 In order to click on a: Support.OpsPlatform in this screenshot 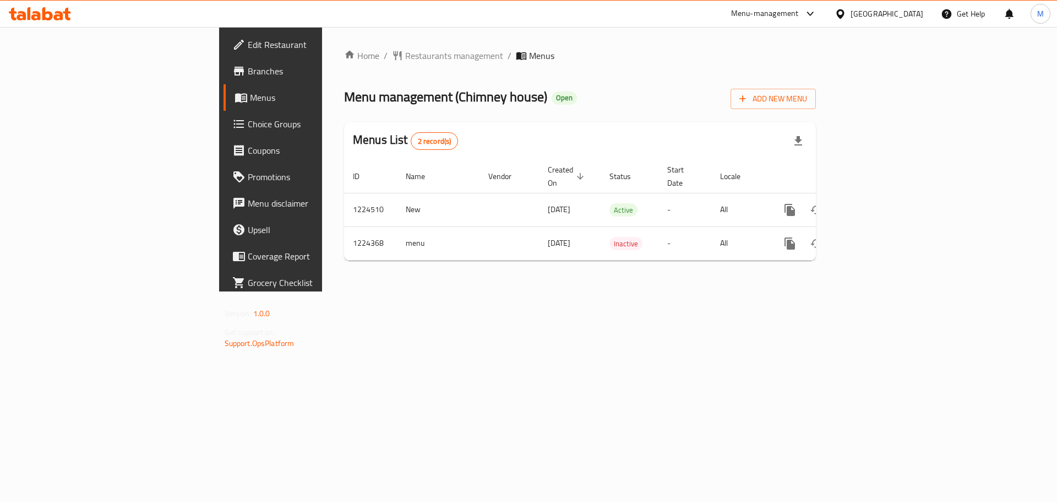, I will do `click(259, 343)`.